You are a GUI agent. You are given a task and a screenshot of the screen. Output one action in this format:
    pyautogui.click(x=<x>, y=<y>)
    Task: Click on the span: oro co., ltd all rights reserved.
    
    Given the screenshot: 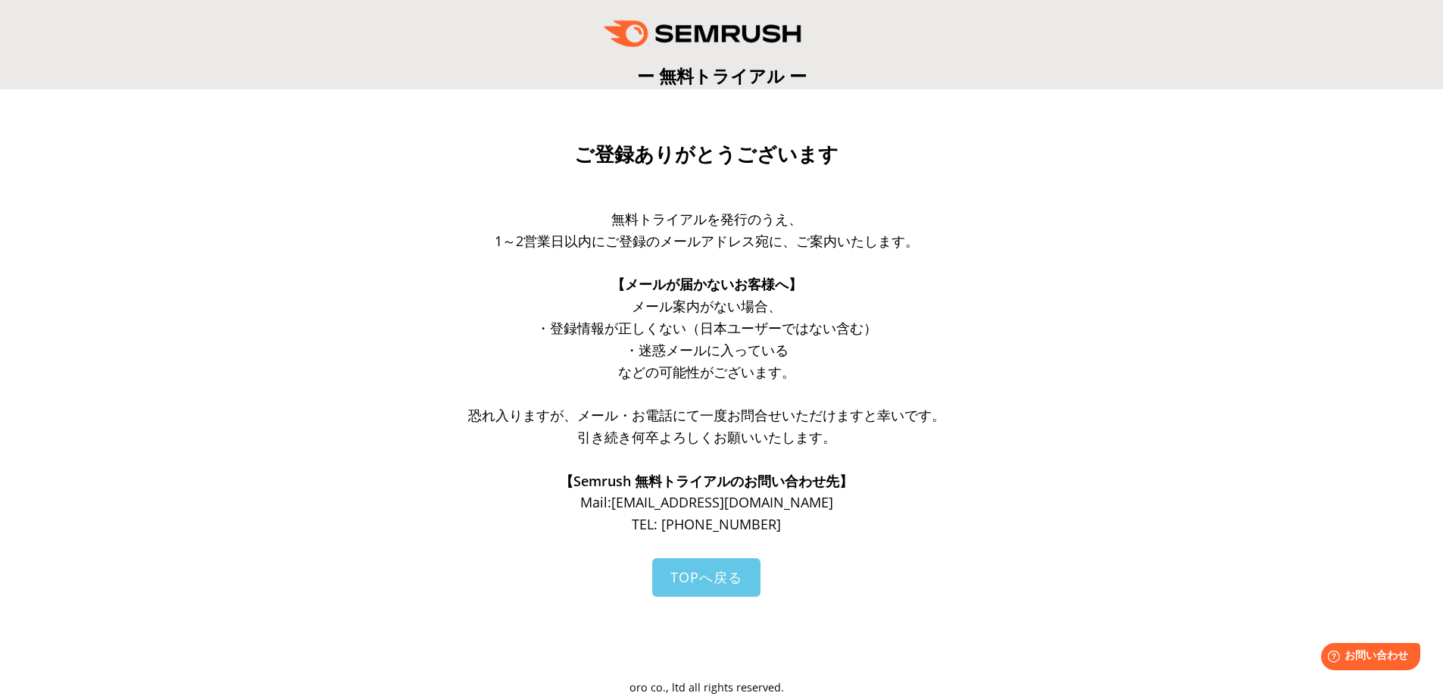 What is the action you would take?
    pyautogui.click(x=707, y=687)
    